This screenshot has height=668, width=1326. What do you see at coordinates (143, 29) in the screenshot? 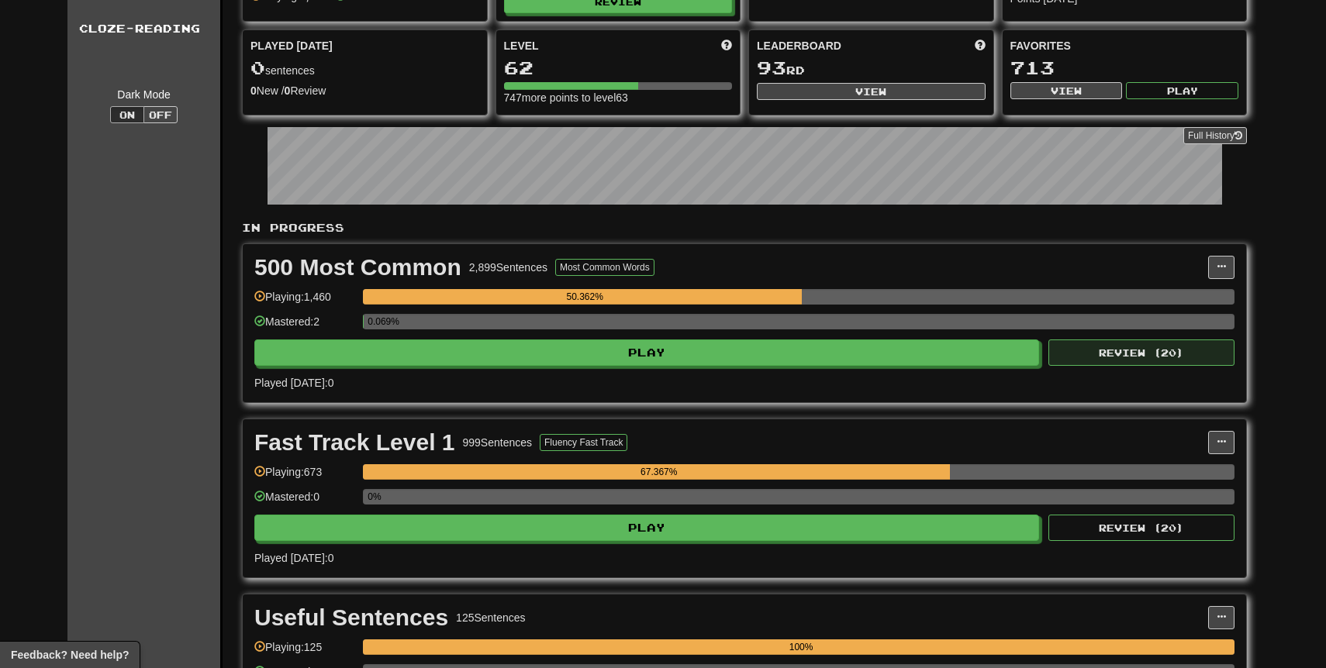
I see `a: Cloze-Reading` at bounding box center [143, 29].